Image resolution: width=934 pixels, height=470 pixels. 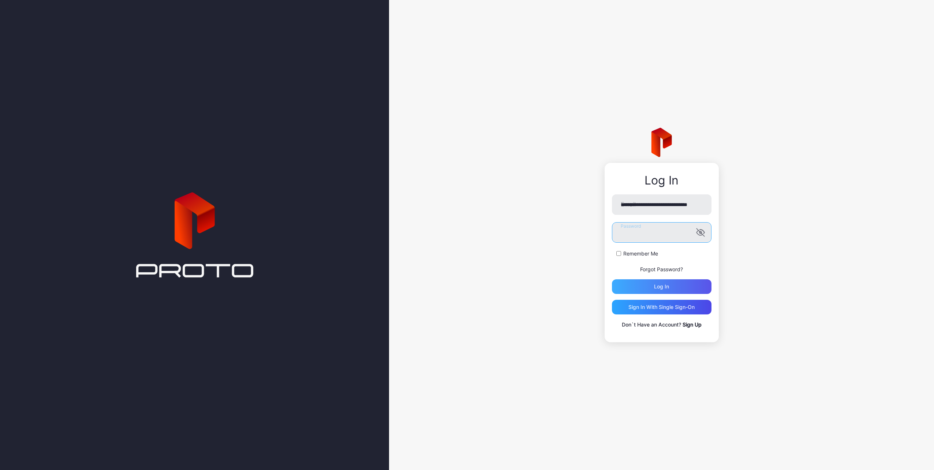 What do you see at coordinates (692, 324) in the screenshot?
I see `a: Sign Up` at bounding box center [692, 324].